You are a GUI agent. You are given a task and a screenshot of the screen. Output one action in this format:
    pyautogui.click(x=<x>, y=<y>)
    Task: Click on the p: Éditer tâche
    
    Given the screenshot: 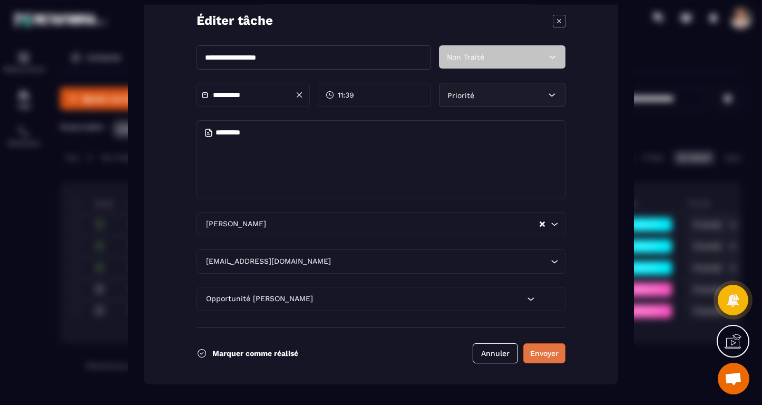 What is the action you would take?
    pyautogui.click(x=235, y=21)
    